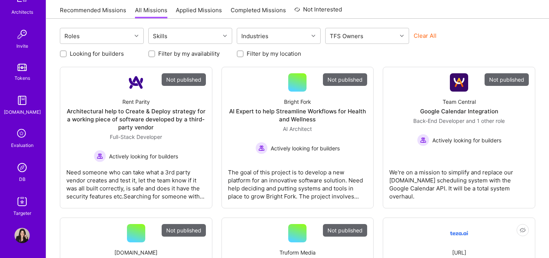 The height and width of the screenshot is (258, 549). I want to click on a: Not Interested, so click(318, 12).